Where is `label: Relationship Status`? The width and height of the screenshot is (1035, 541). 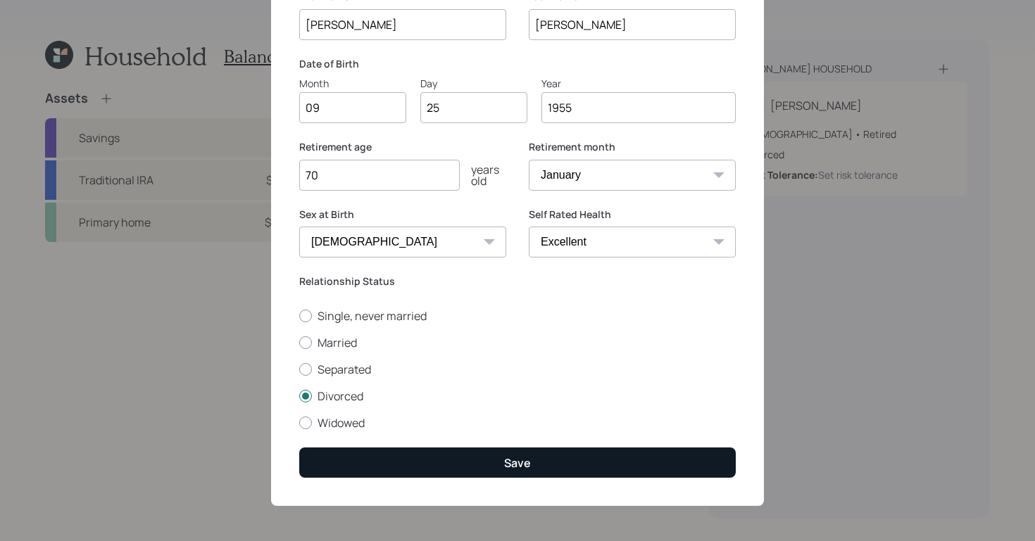 label: Relationship Status is located at coordinates (517, 282).